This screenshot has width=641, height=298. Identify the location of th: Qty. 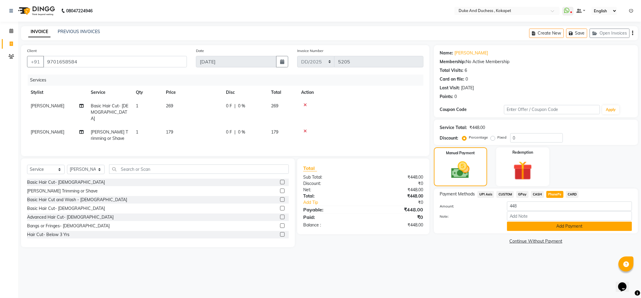
(147, 92).